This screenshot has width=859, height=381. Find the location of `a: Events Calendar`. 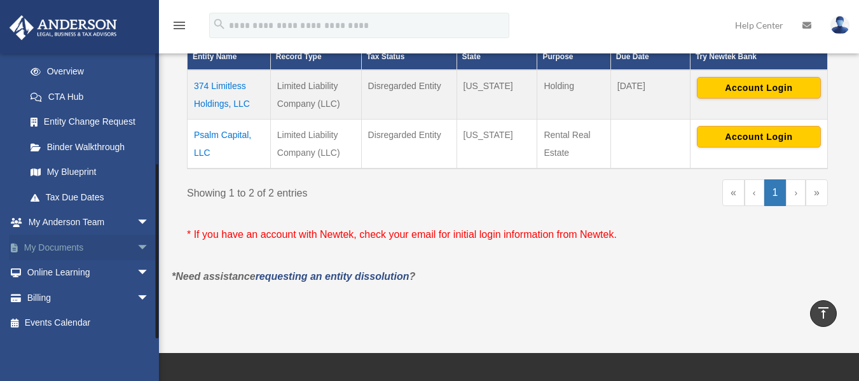

a: Events Calendar is located at coordinates (88, 323).